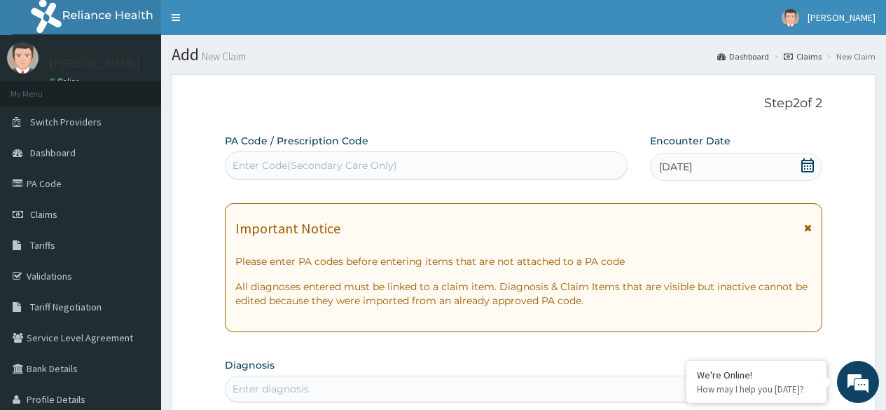  Describe the element at coordinates (66, 122) in the screenshot. I see `span: Switch Providers` at that location.